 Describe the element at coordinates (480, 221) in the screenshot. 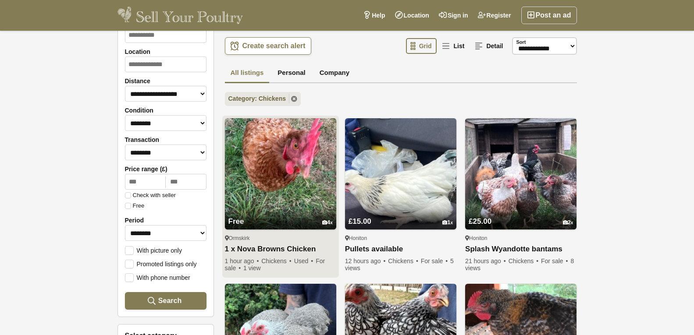

I see `span: £25.00` at that location.